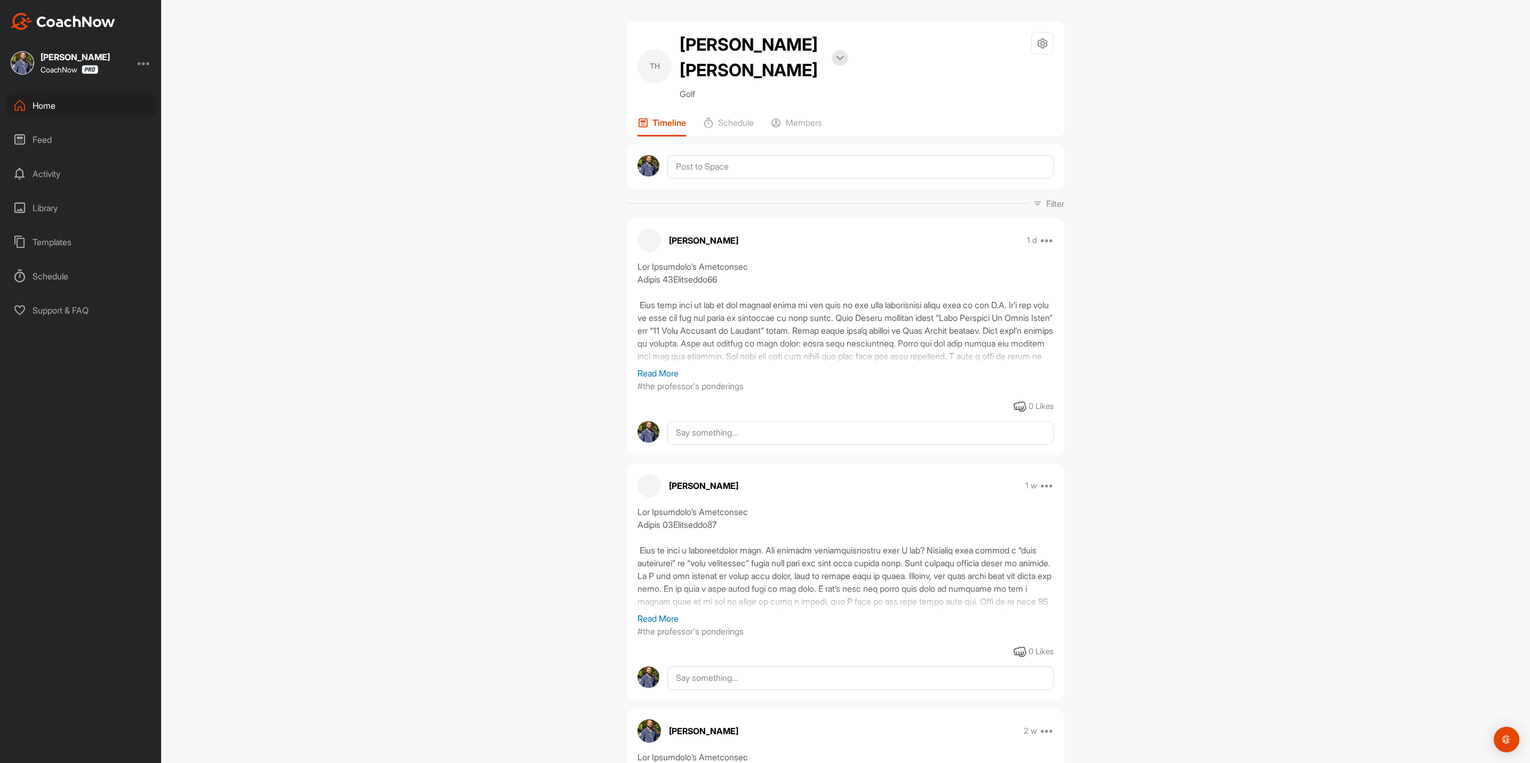 The image size is (1530, 763). I want to click on p: Filter, so click(1055, 204).